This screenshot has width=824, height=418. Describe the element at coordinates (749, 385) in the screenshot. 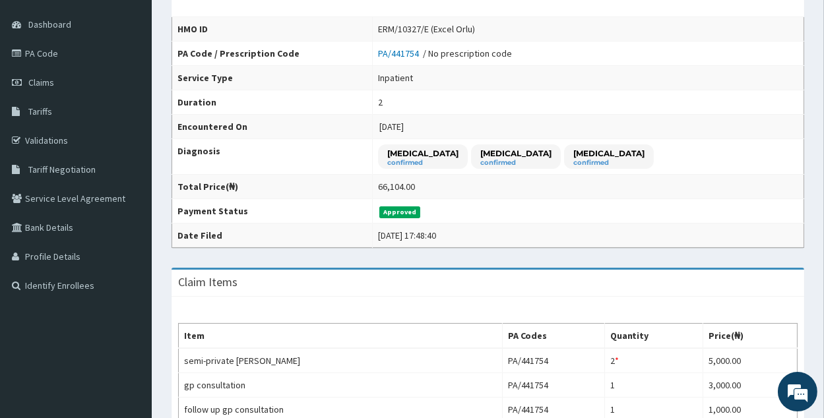

I see `td: 3,000.00` at that location.